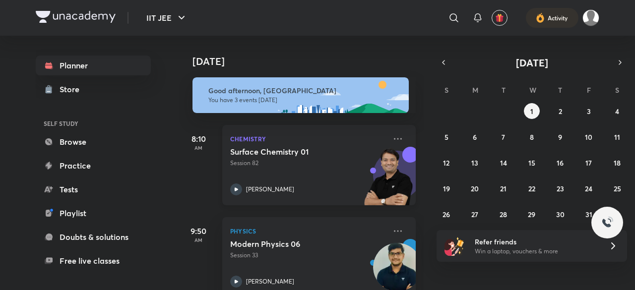  Describe the element at coordinates (503, 188) in the screenshot. I see `abbr: October 21, 2025` at that location.